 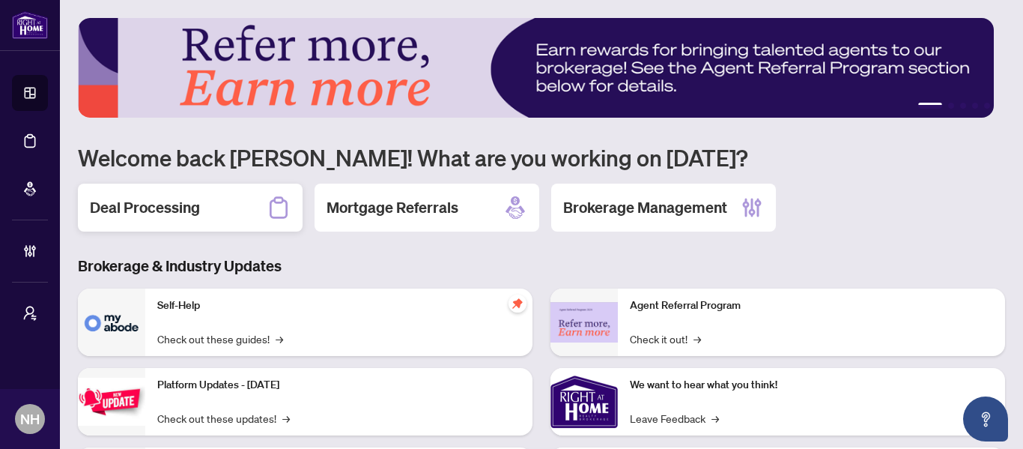 I want to click on p: We want to hear what you think!, so click(x=811, y=385).